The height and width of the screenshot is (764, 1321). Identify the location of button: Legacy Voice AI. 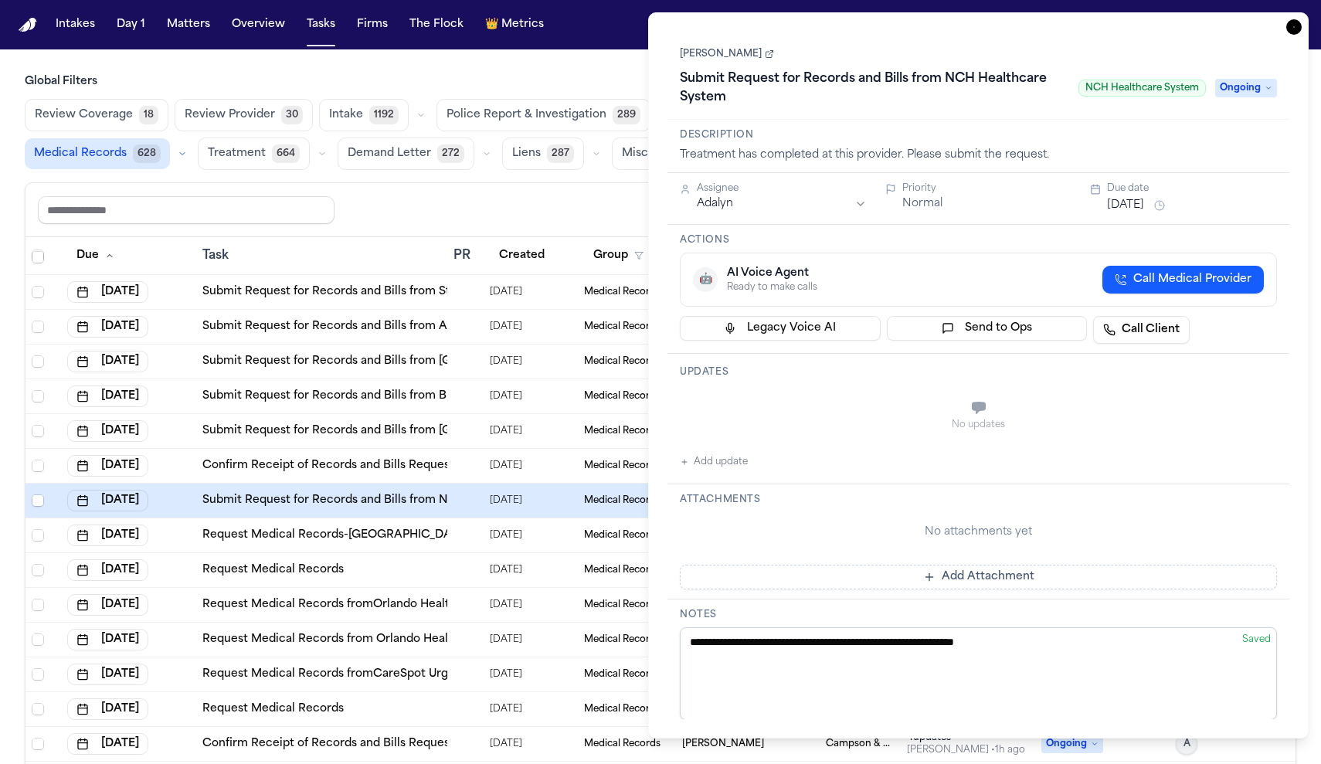
(780, 328).